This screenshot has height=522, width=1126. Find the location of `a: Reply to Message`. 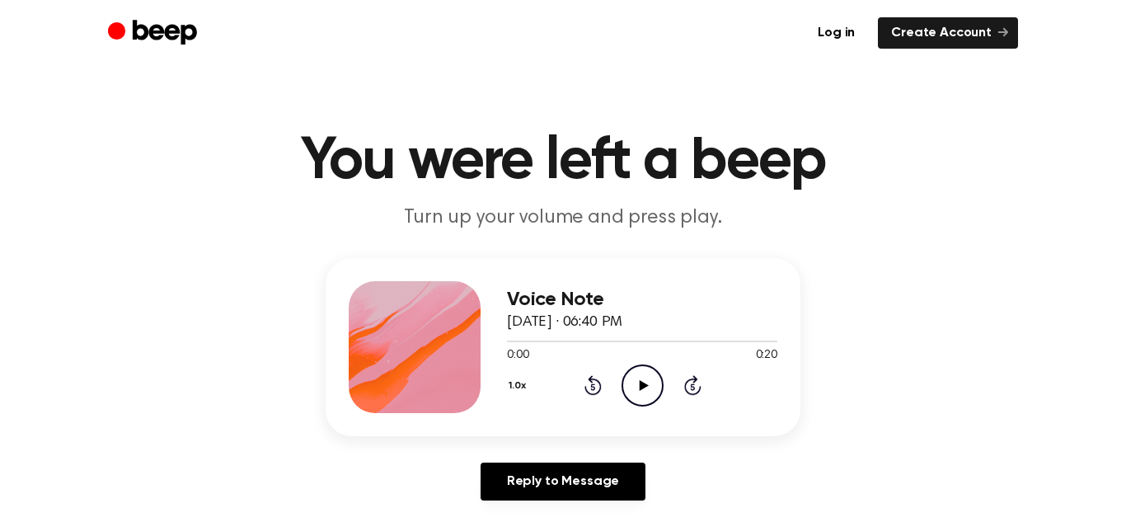

a: Reply to Message is located at coordinates (563, 481).